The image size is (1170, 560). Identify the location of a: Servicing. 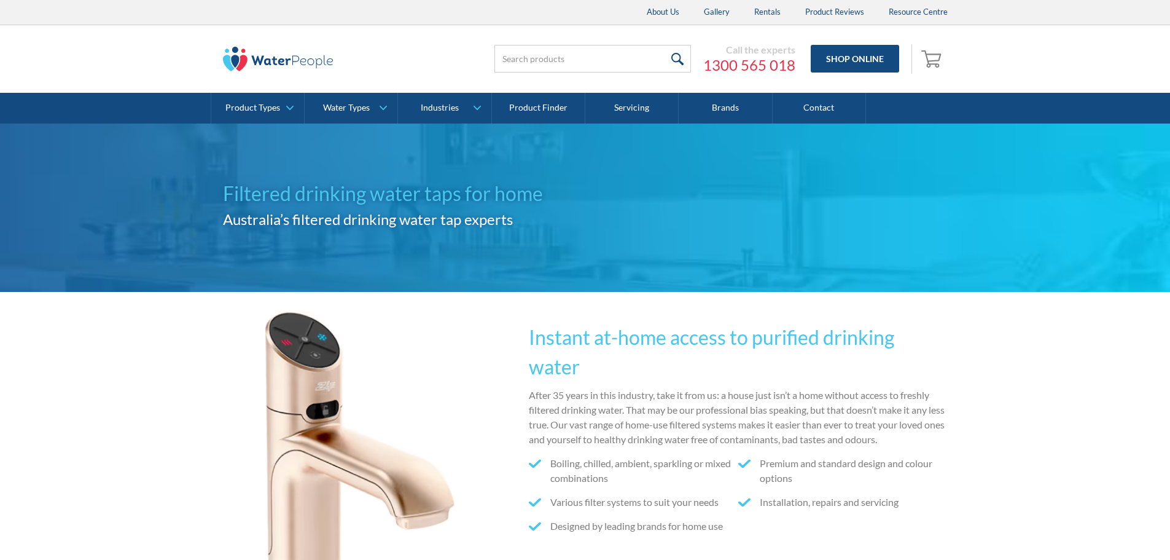
(632, 108).